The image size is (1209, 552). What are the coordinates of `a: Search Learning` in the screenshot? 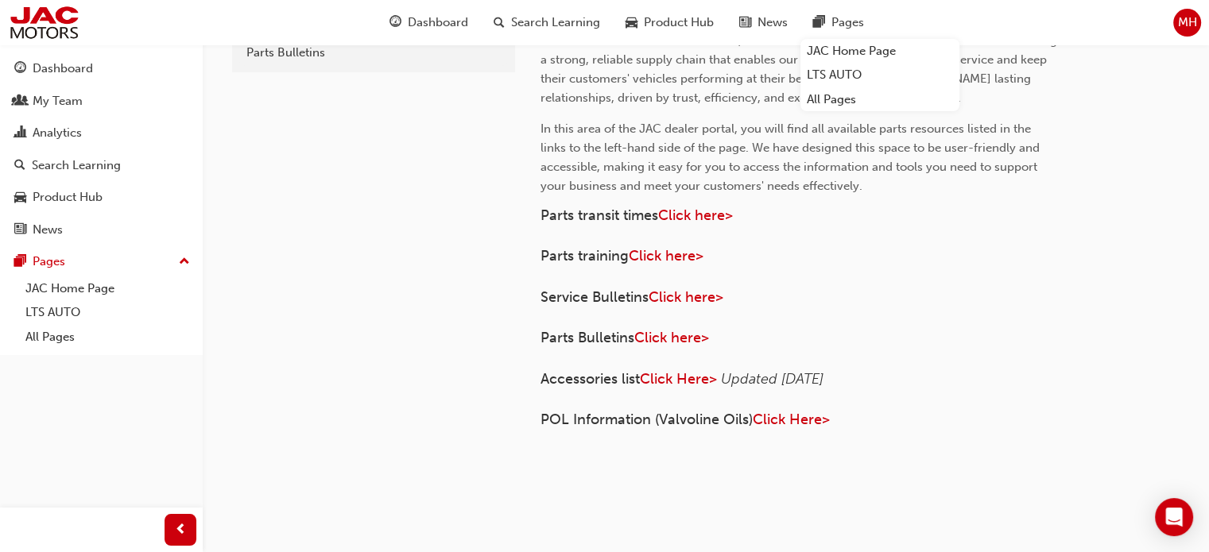 It's located at (101, 165).